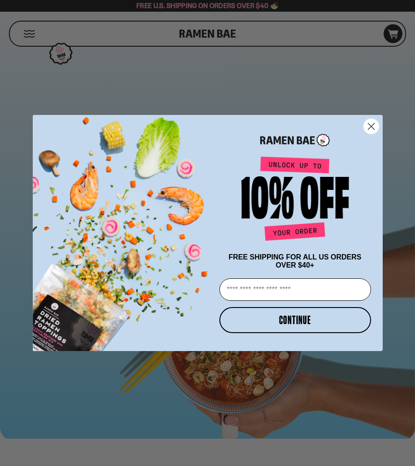 Image resolution: width=415 pixels, height=466 pixels. I want to click on img: Unlock up to 10% off, so click(296, 200).